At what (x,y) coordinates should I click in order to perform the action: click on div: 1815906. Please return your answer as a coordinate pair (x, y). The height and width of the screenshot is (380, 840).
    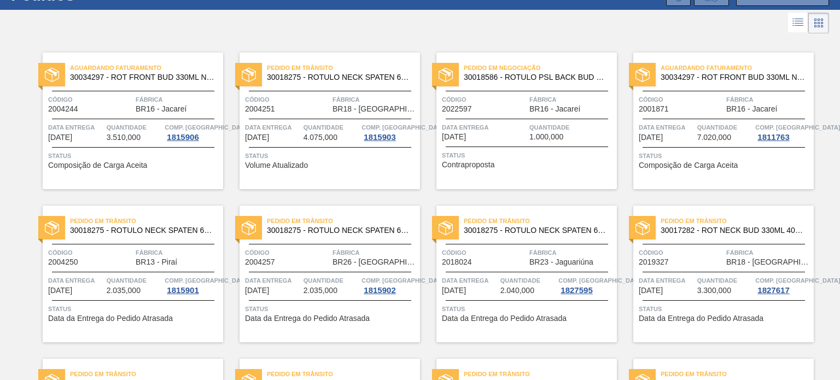
    Looking at the image, I should click on (183, 137).